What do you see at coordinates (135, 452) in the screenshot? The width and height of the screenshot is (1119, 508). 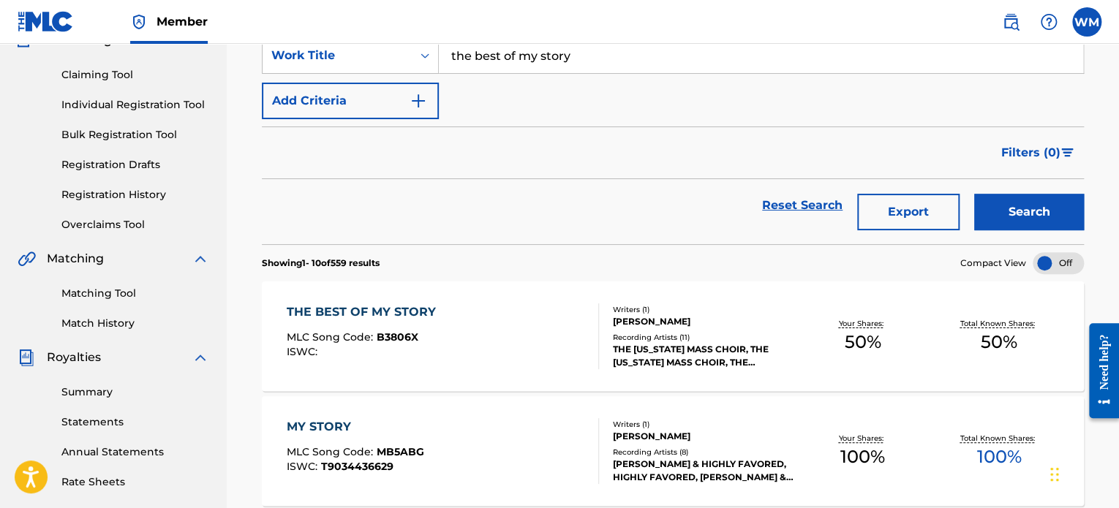 I see `a: Annual Statements` at bounding box center [135, 452].